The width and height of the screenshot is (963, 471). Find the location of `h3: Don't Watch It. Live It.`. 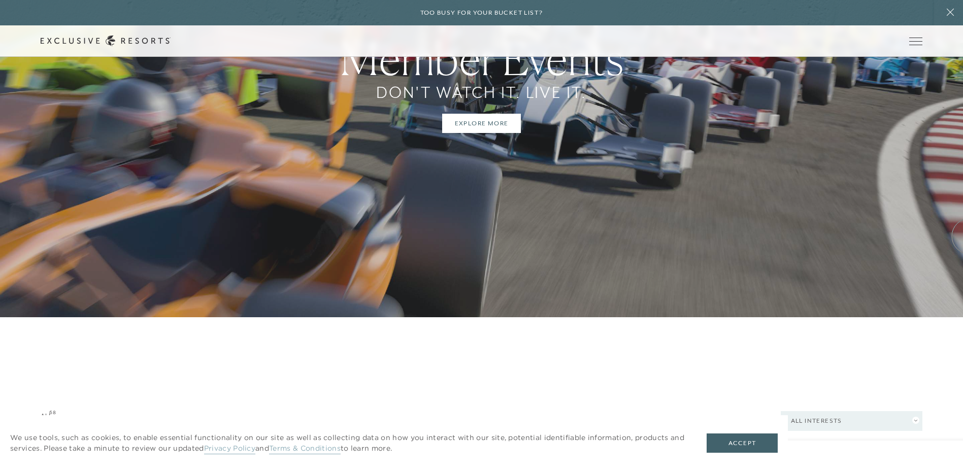

h3: Don't Watch It. Live It. is located at coordinates (481, 92).